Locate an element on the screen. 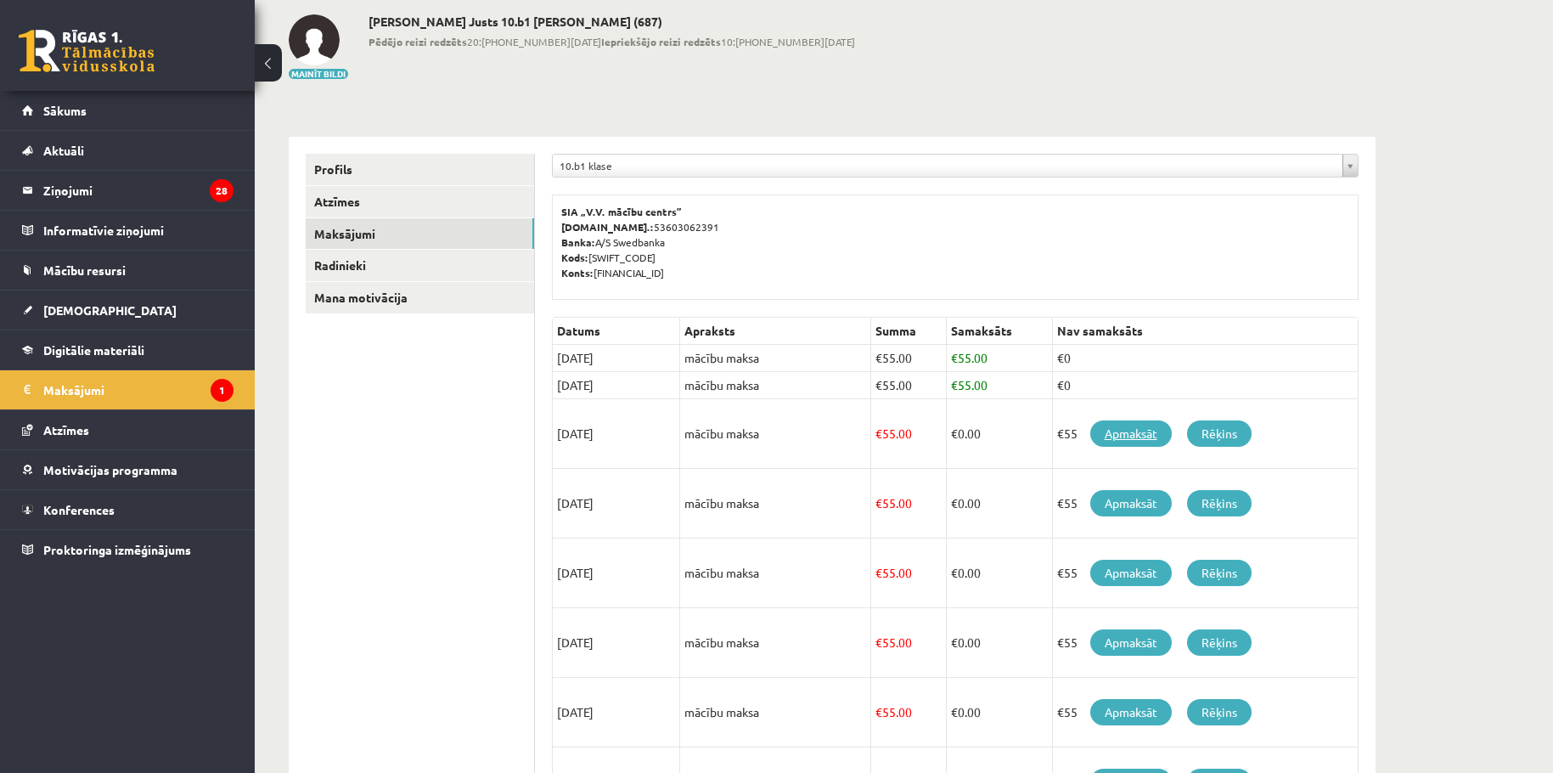  a: Rīgas 1. Tālmācības vidusskola is located at coordinates (87, 51).